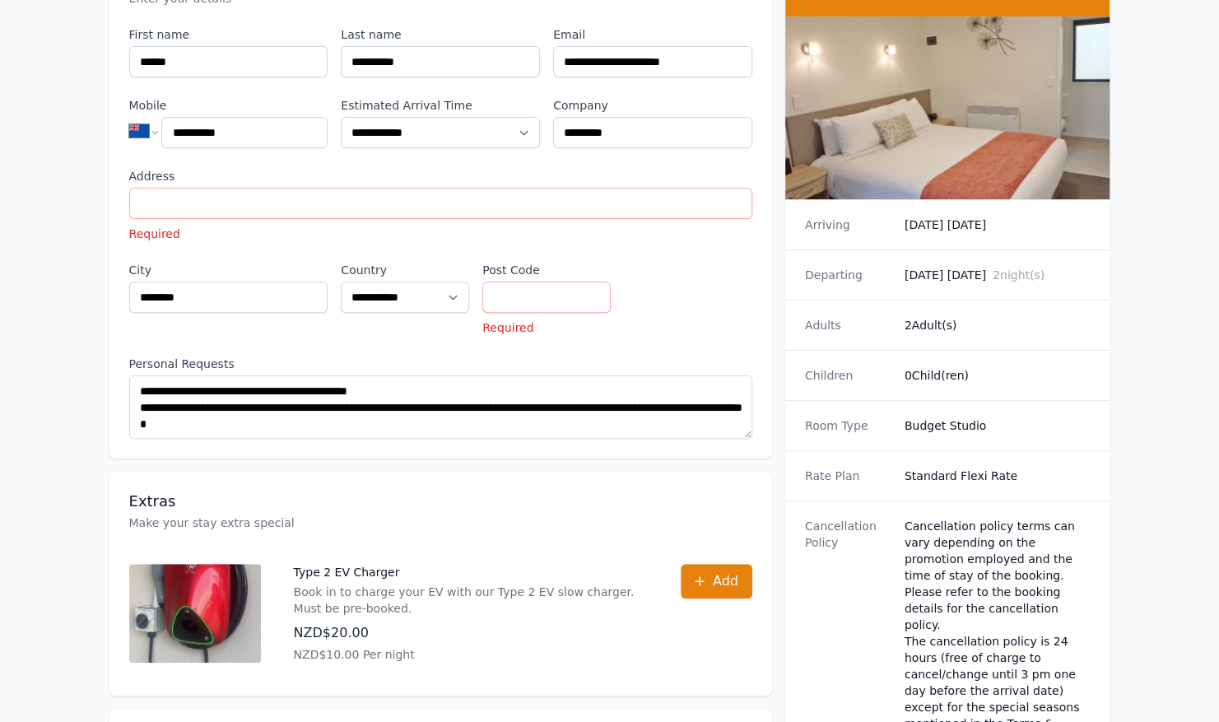 The width and height of the screenshot is (1219, 722). Describe the element at coordinates (997, 425) in the screenshot. I see `dd: Budget Studio` at that location.